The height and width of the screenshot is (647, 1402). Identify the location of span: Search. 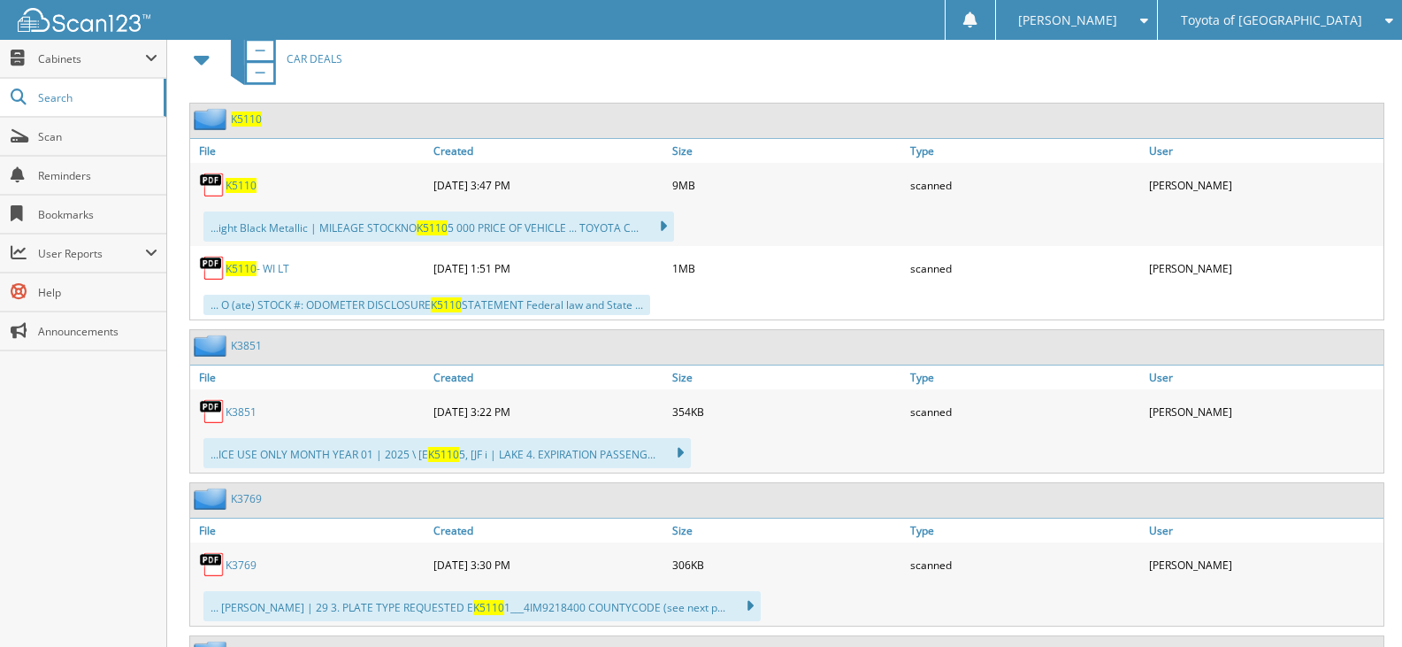
(96, 97).